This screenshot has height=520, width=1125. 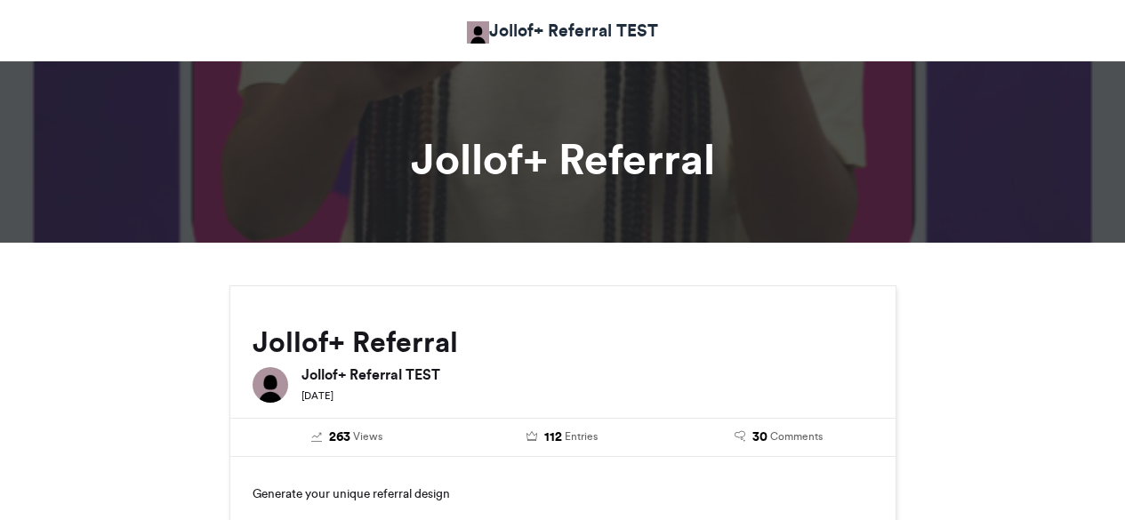 What do you see at coordinates (553, 438) in the screenshot?
I see `span: 112` at bounding box center [553, 438].